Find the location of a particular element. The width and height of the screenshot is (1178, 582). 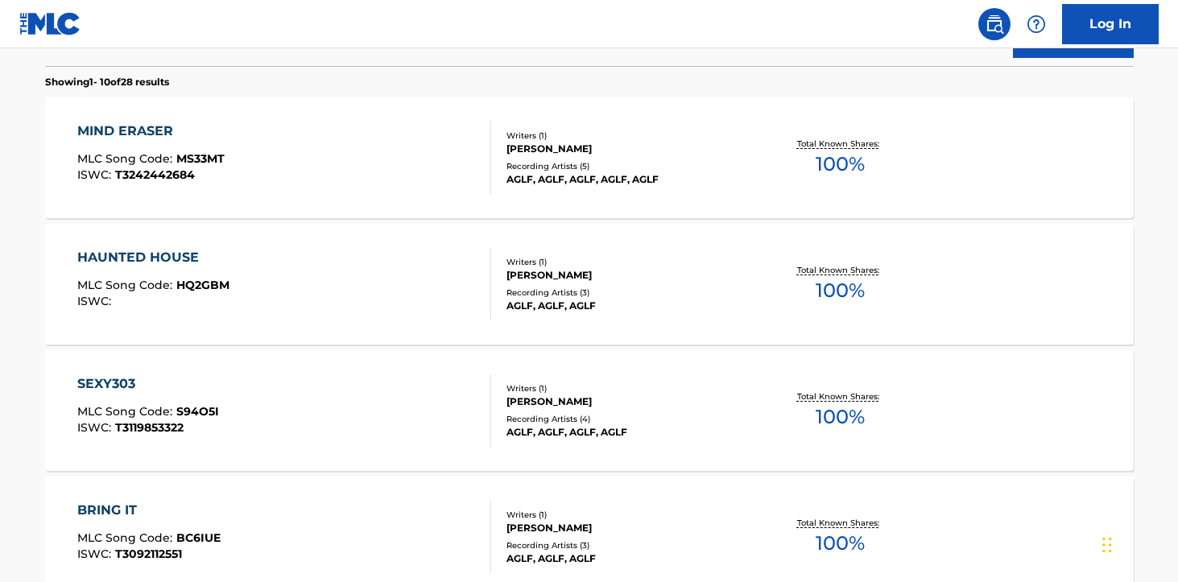

div: Help is located at coordinates (1036, 24).